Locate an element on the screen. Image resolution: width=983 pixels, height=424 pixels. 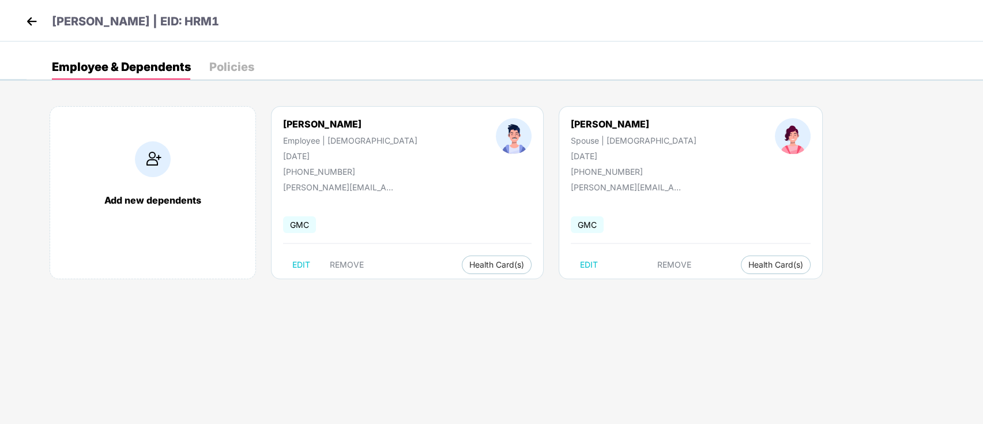
img: back is located at coordinates (32, 21).